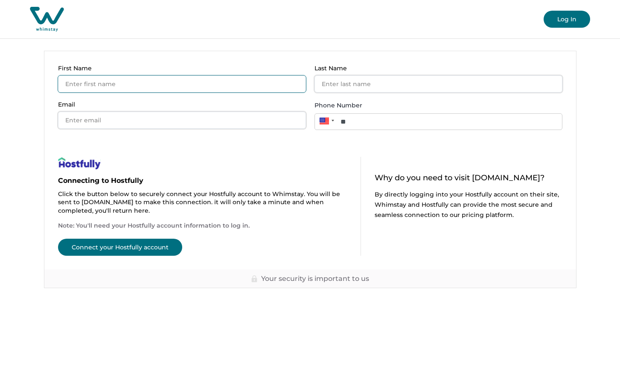 This screenshot has height=367, width=620. What do you see at coordinates (79, 163) in the screenshot?
I see `img: help-page-image` at bounding box center [79, 163].